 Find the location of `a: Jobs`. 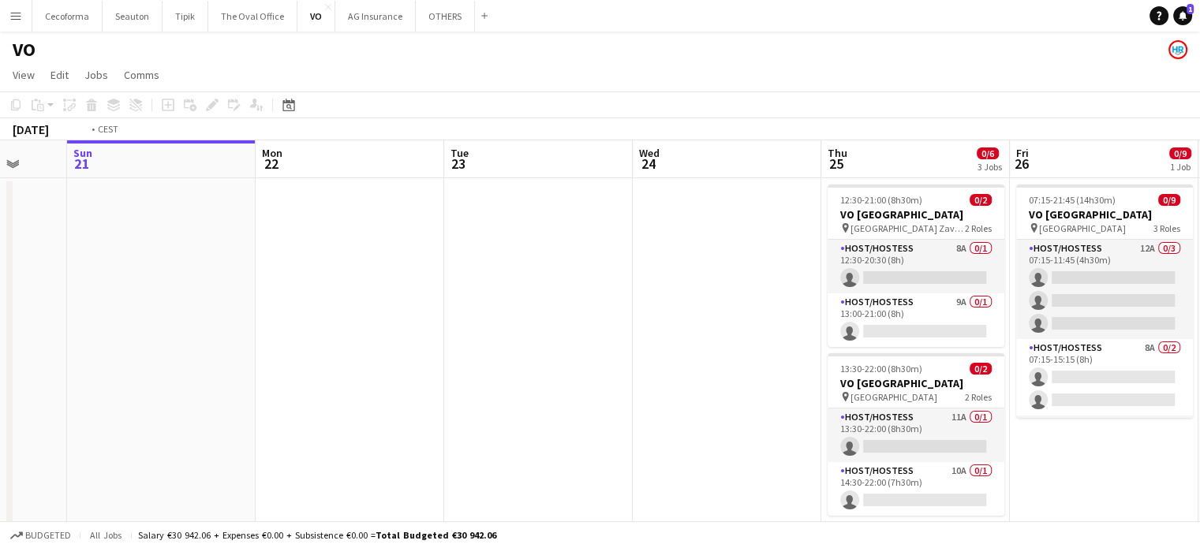

a: Jobs is located at coordinates (96, 75).